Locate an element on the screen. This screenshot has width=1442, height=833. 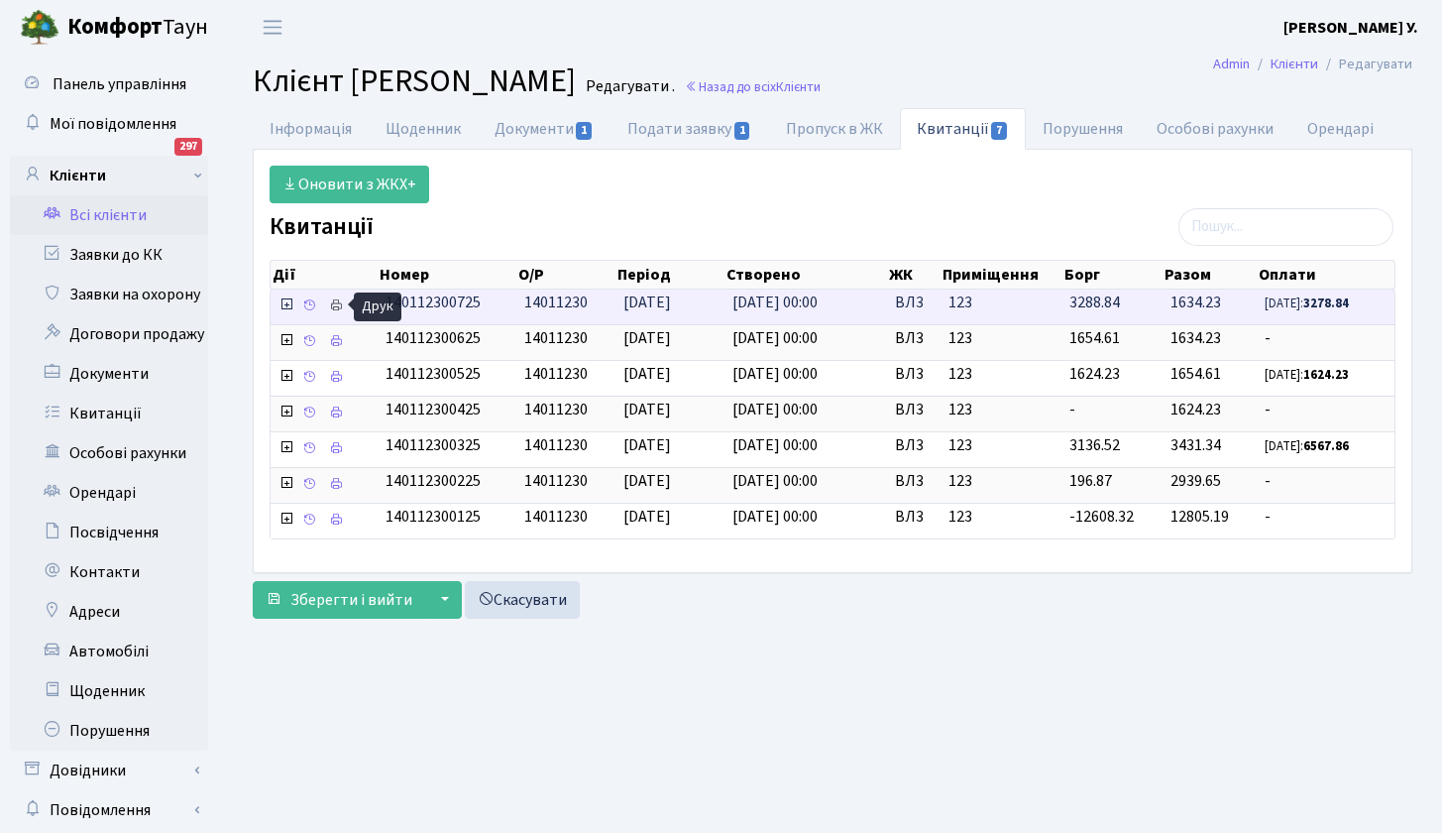
th: ЖК is located at coordinates (914, 275).